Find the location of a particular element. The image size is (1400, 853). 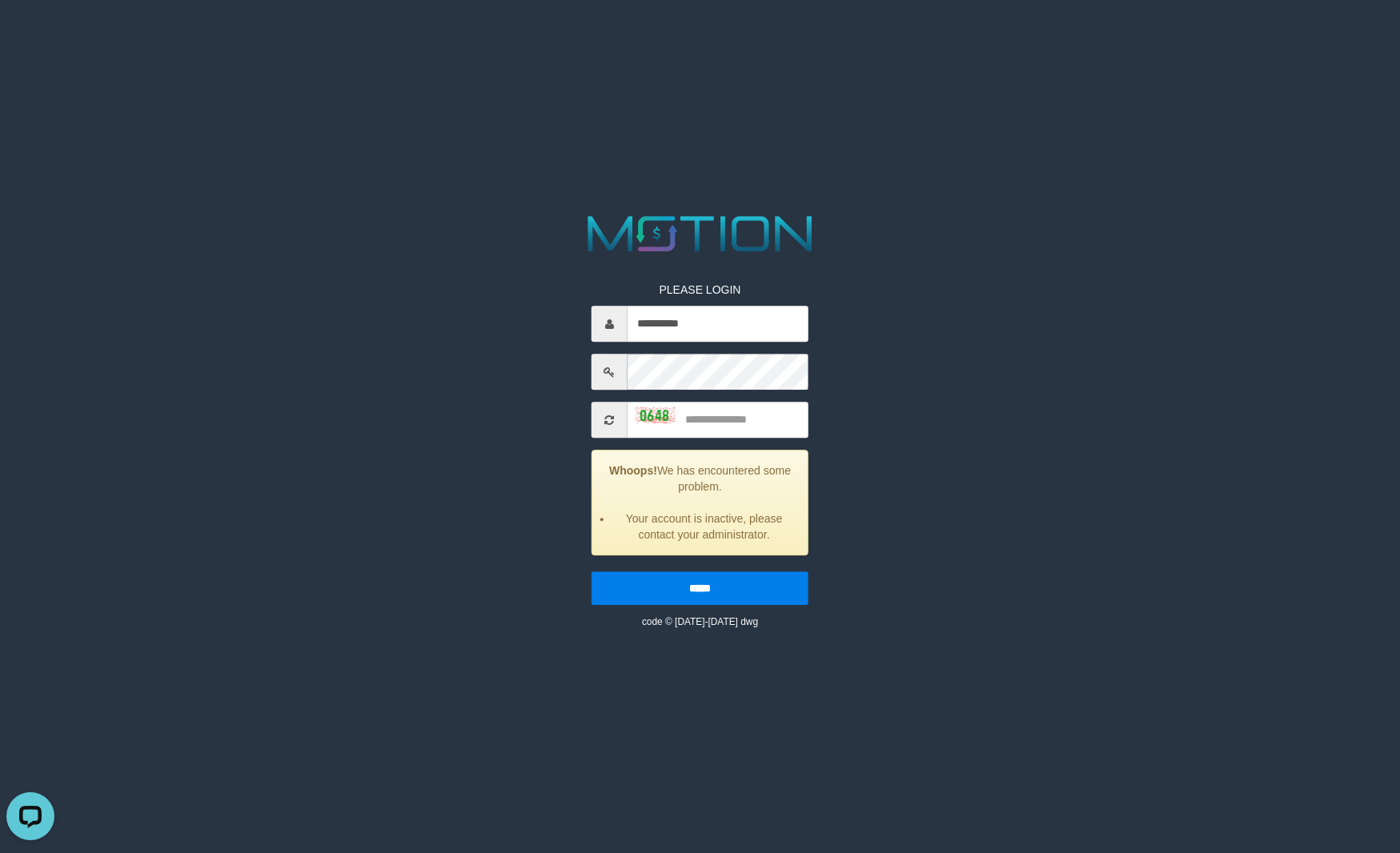

button: Open LiveChat chat widget is located at coordinates (31, 31).